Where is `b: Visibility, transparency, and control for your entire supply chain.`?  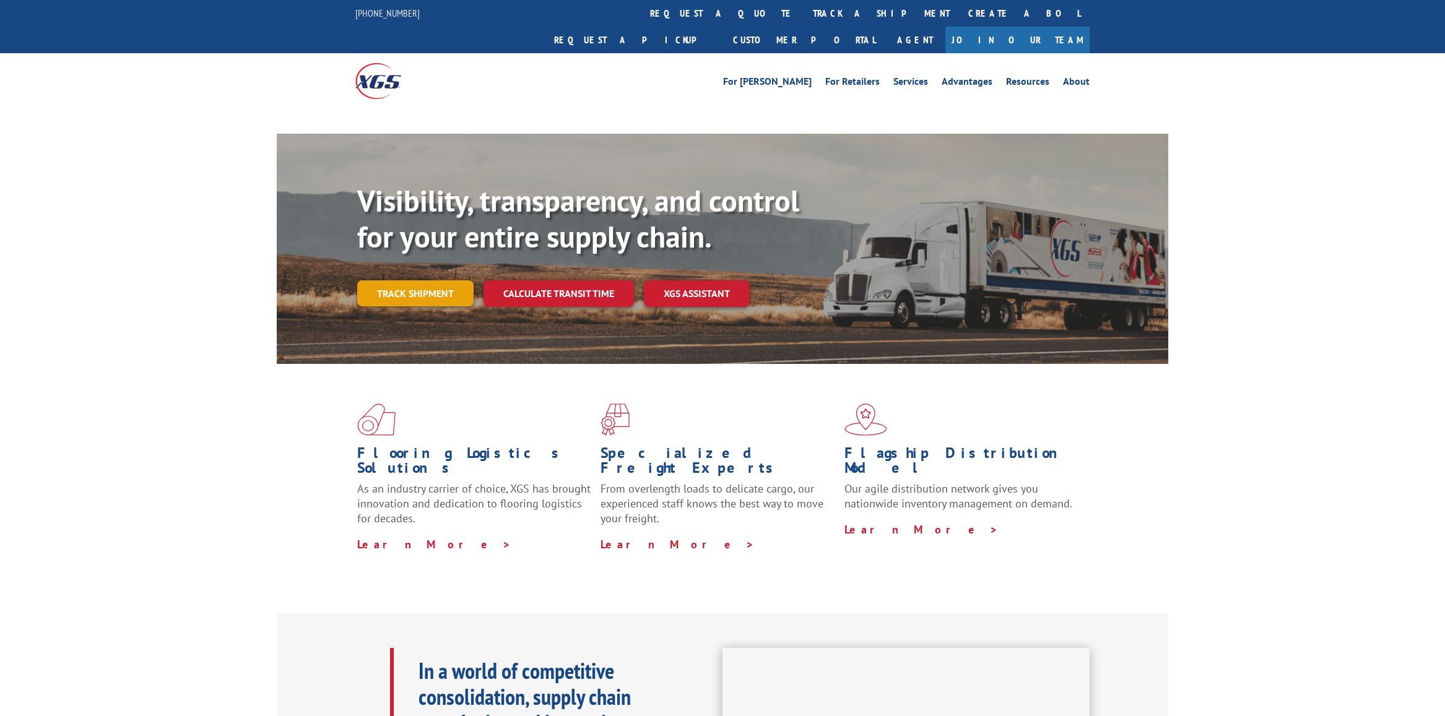
b: Visibility, transparency, and control for your entire supply chain. is located at coordinates (578, 219).